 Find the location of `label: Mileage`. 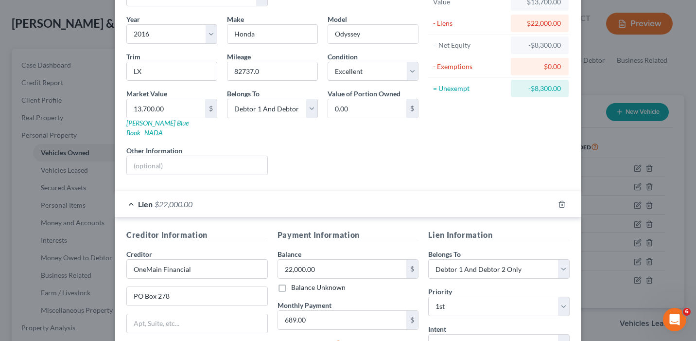

label: Mileage is located at coordinates (239, 56).